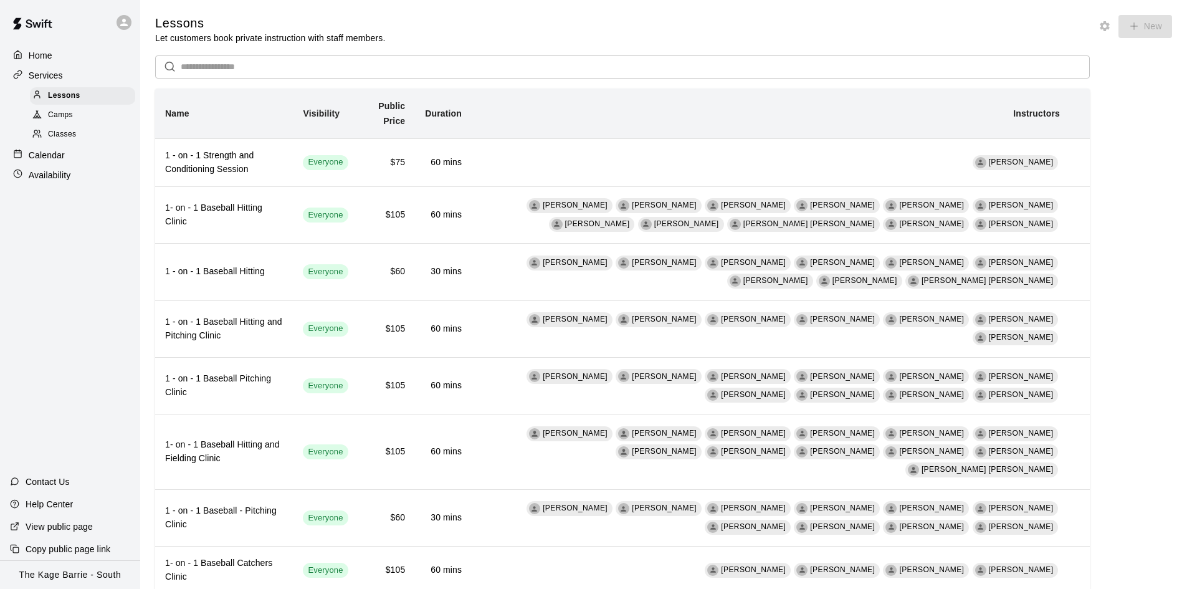 This screenshot has height=589, width=1187. I want to click on a: Calendar, so click(70, 155).